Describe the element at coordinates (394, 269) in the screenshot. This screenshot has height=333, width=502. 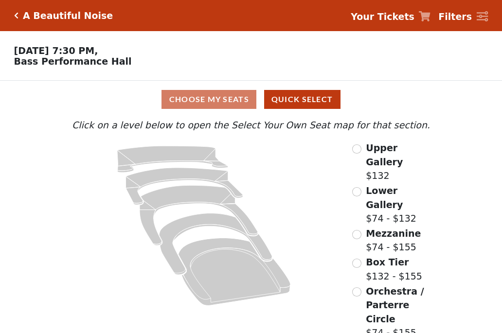
I see `label: $132 - $155` at that location.